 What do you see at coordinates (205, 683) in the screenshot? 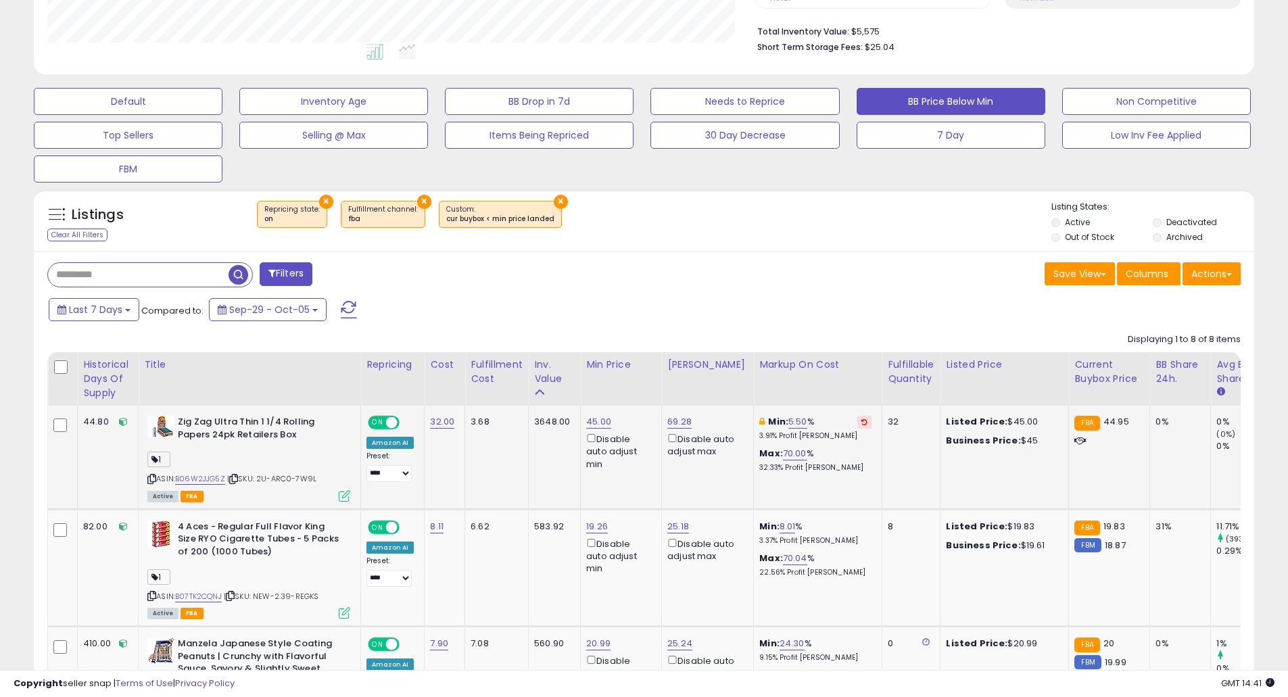
I see `a: Privacy Policy` at bounding box center [205, 683].